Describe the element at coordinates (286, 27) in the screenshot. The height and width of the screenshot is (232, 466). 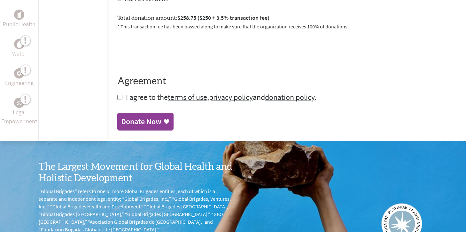
I see `p: * This transaction fee has been passed along to make sure that the organization receives 100% of ...` at that location.